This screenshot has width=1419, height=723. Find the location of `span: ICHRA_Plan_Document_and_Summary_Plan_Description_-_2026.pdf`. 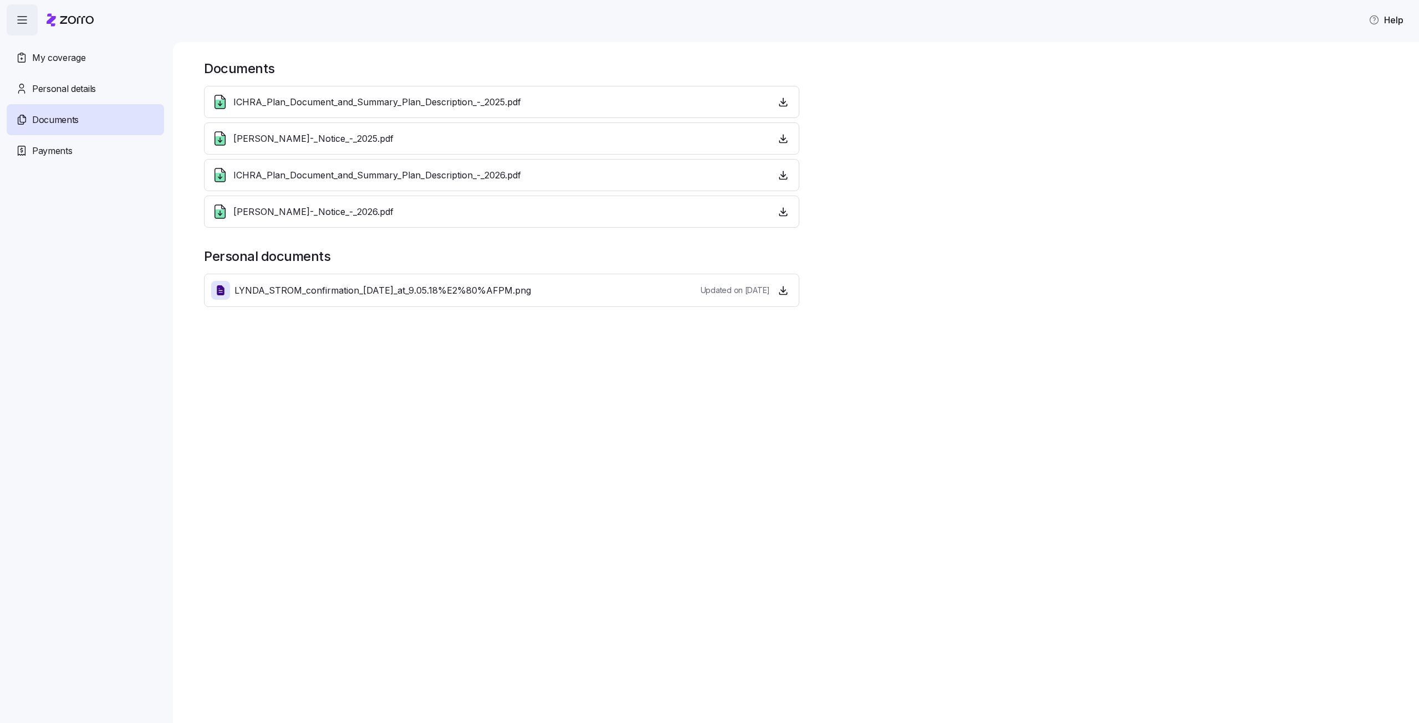

span: ICHRA_Plan_Document_and_Summary_Plan_Description_-_2026.pdf is located at coordinates (377, 175).